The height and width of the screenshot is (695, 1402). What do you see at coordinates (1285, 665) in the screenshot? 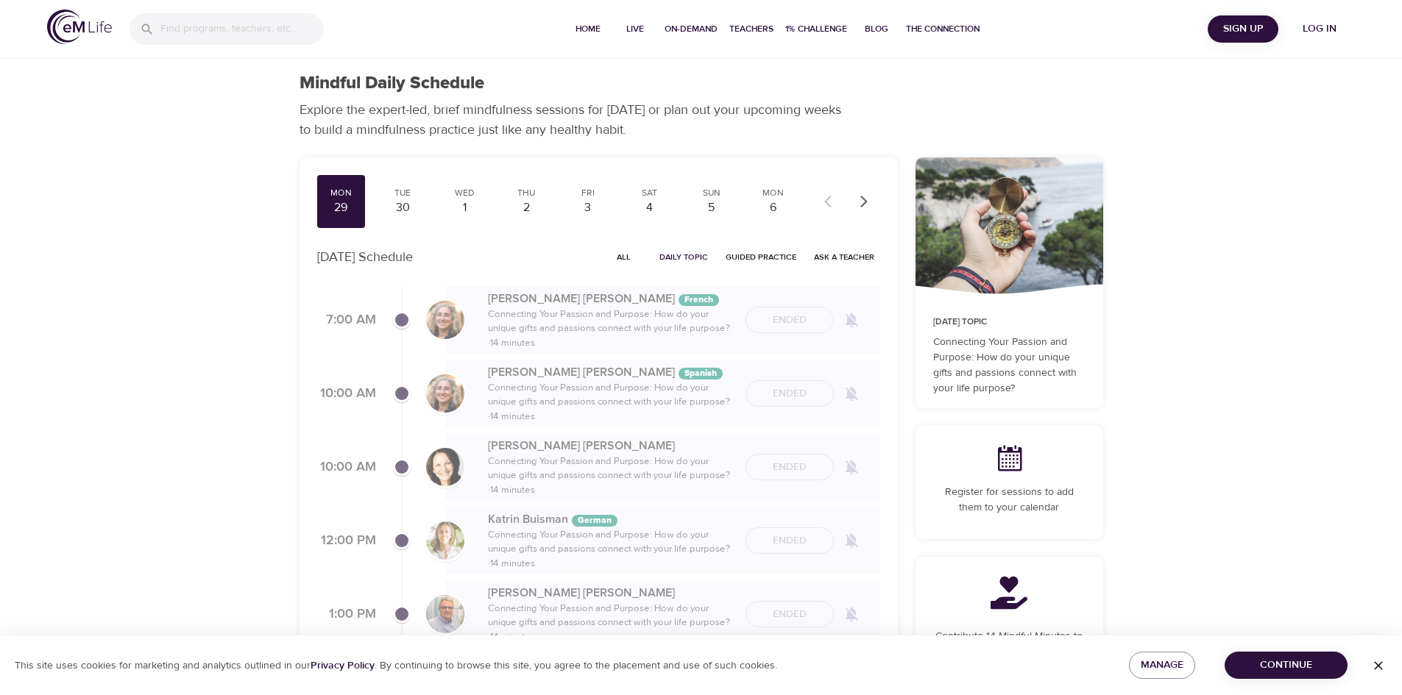
I see `span: Continue` at bounding box center [1285, 665].